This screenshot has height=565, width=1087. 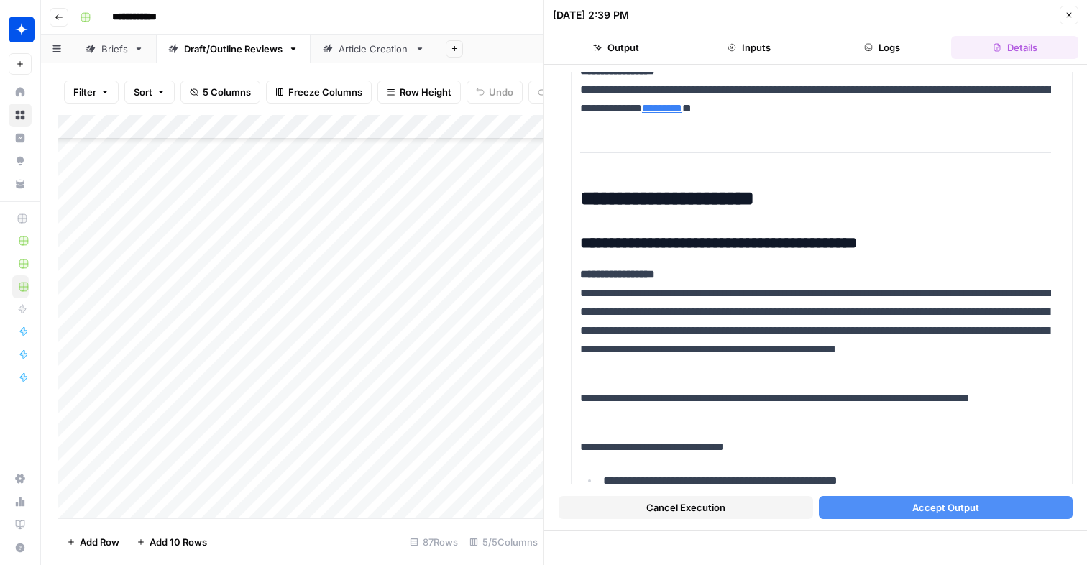 What do you see at coordinates (503, 542) in the screenshot?
I see `div: 5/5 Columns` at bounding box center [503, 542].